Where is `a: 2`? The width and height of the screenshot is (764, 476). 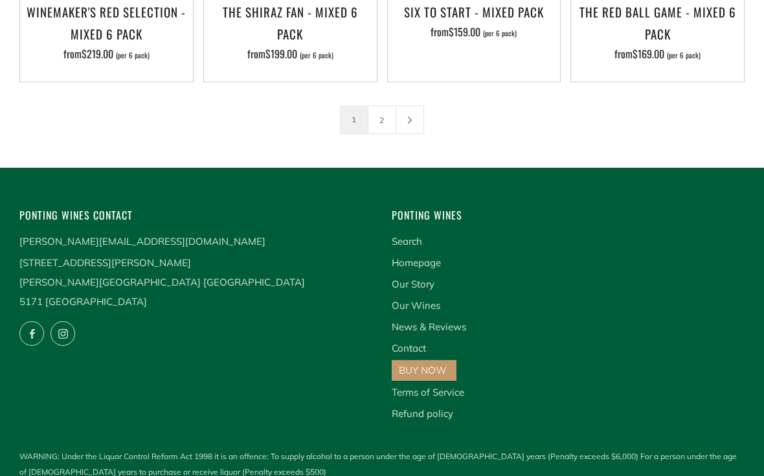
a: 2 is located at coordinates (382, 120).